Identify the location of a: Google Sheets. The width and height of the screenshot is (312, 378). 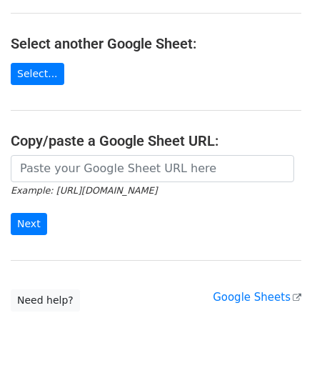
(257, 297).